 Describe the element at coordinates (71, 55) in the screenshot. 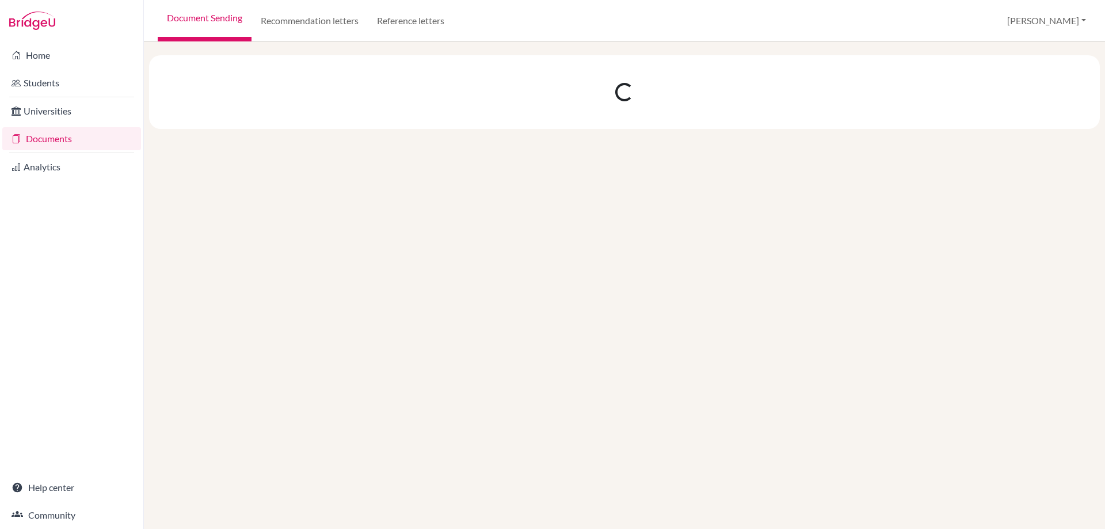

I see `a: Home` at that location.